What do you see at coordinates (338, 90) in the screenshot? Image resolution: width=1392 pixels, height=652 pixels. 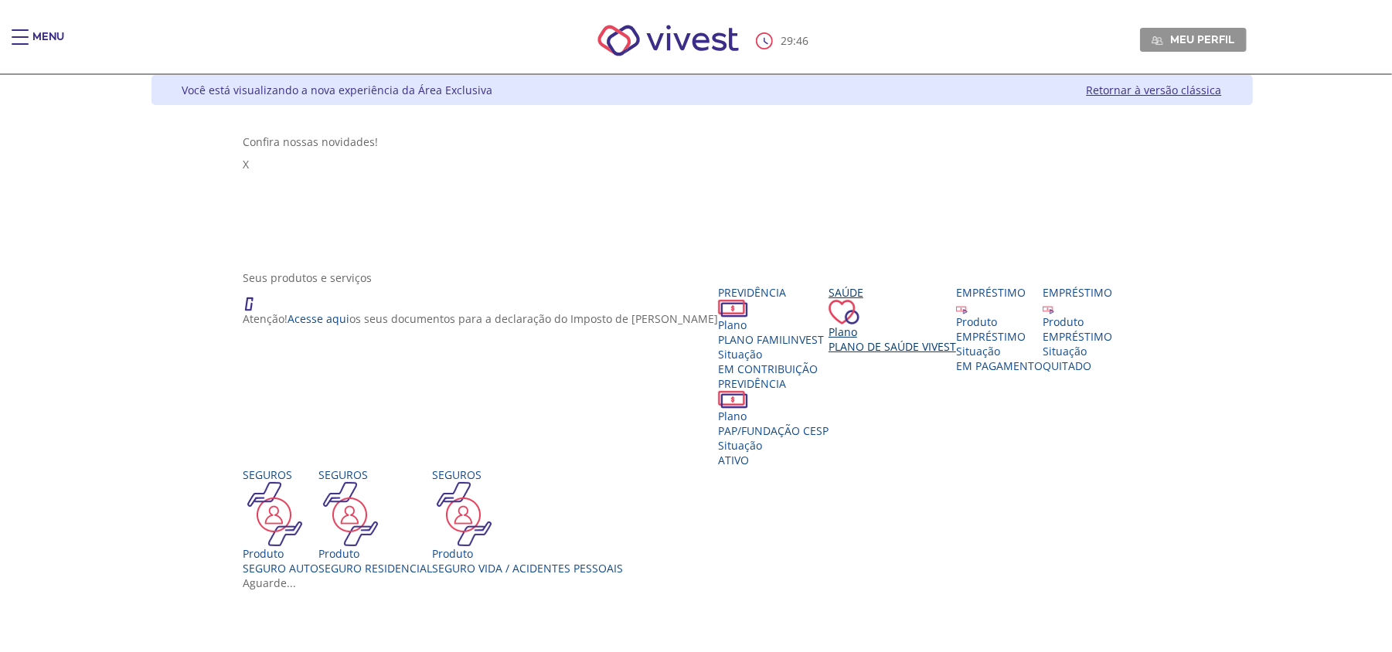 I see `div: Você está visualizando a nova experiência da Área Exclusiva` at bounding box center [338, 90].